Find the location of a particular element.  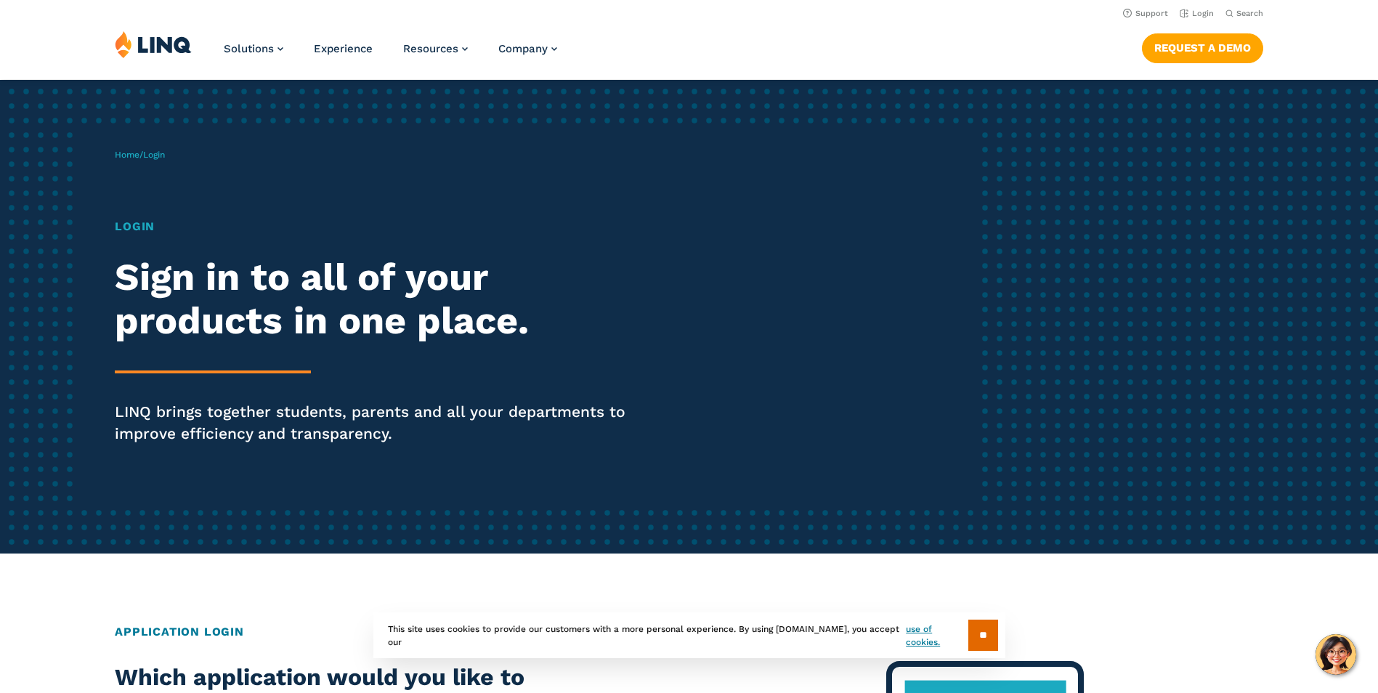

a: Login is located at coordinates (1196, 13).